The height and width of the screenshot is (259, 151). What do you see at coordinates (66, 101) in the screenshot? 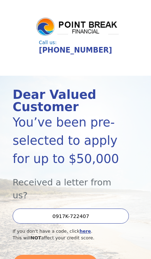
I see `div: Dear Valued Customer` at bounding box center [66, 101].